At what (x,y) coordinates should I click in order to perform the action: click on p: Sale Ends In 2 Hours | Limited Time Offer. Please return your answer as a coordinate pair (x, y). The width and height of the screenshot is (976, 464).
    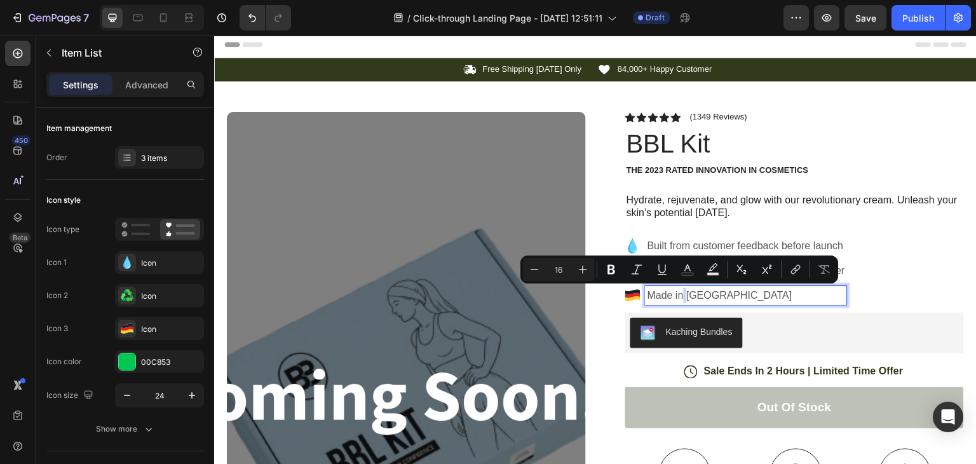
    Looking at the image, I should click on (590, 335).